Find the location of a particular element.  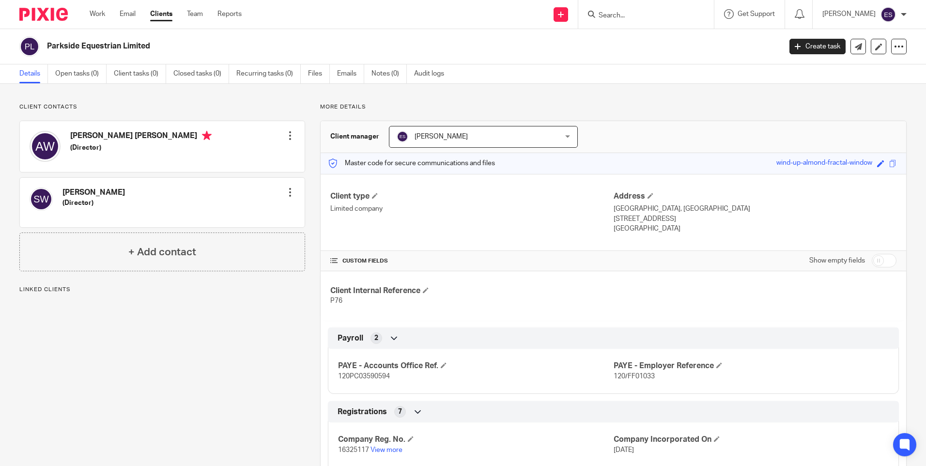

h4: + Add contact is located at coordinates (162, 252).